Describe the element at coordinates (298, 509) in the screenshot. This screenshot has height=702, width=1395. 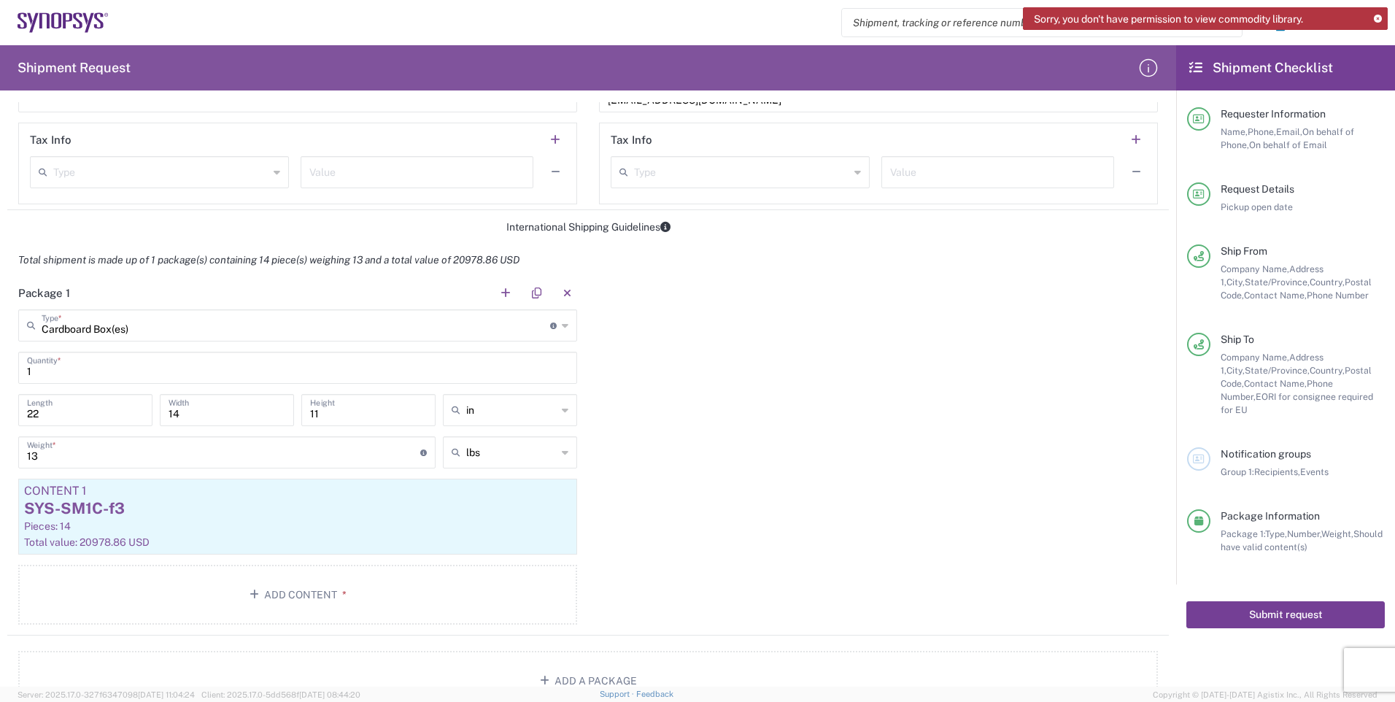
I see `div: SYS-SM1C-f3` at that location.